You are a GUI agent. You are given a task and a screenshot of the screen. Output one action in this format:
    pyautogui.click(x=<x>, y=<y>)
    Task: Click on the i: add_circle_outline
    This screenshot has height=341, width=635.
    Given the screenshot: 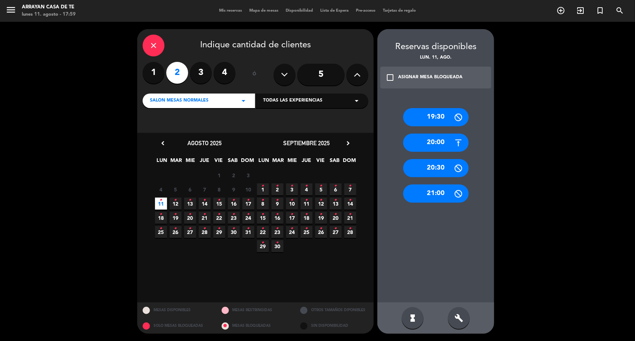 What is the action you would take?
    pyautogui.click(x=561, y=11)
    